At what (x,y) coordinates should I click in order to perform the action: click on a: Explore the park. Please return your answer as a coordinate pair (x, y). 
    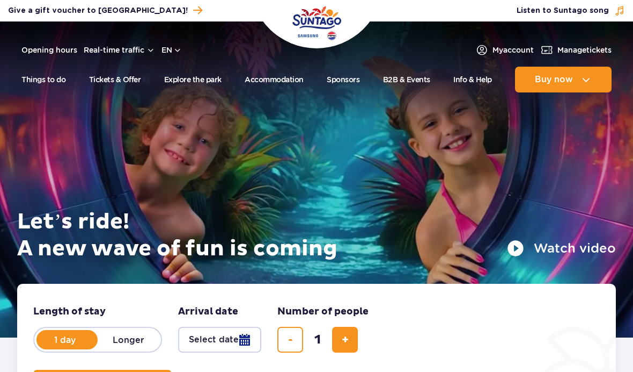
    Looking at the image, I should click on (193, 79).